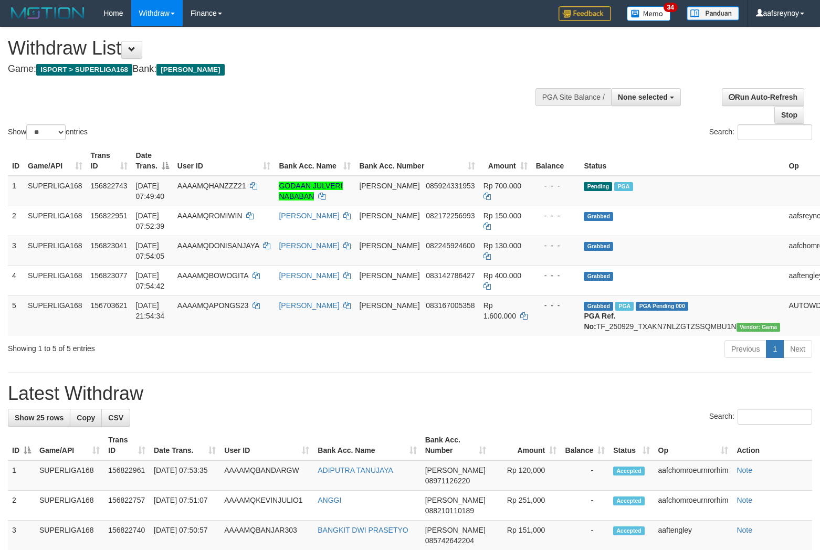 This screenshot has height=550, width=820. What do you see at coordinates (643, 97) in the screenshot?
I see `span: None selected` at bounding box center [643, 97].